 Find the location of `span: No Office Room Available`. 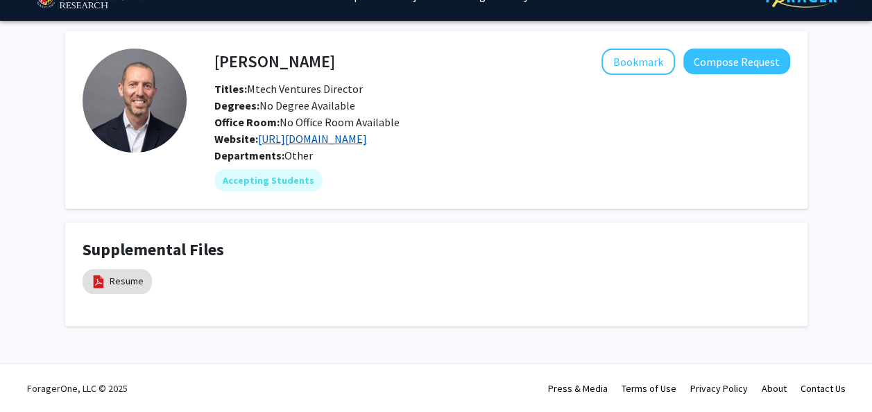

span: No Office Room Available is located at coordinates (307, 122).